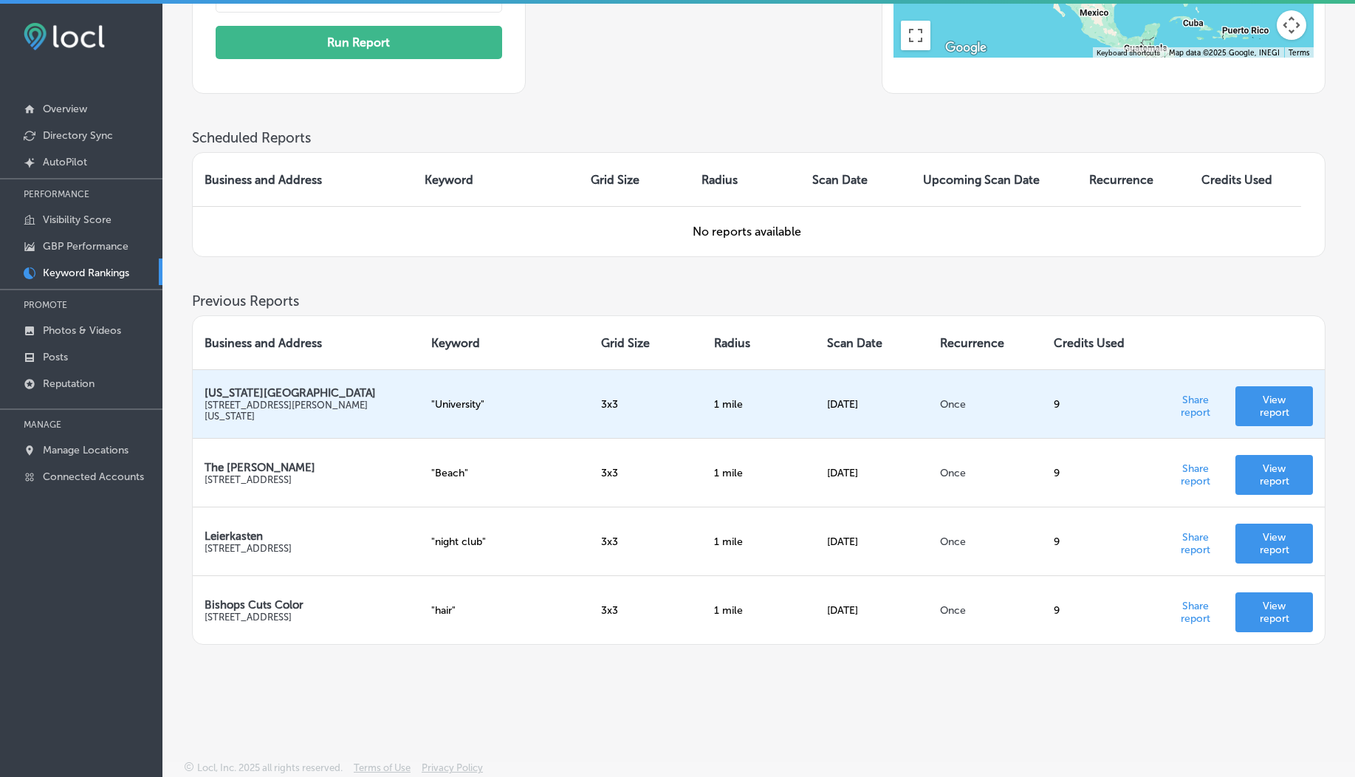 Image resolution: width=1355 pixels, height=777 pixels. What do you see at coordinates (86, 450) in the screenshot?
I see `p: Manage Locations` at bounding box center [86, 450].